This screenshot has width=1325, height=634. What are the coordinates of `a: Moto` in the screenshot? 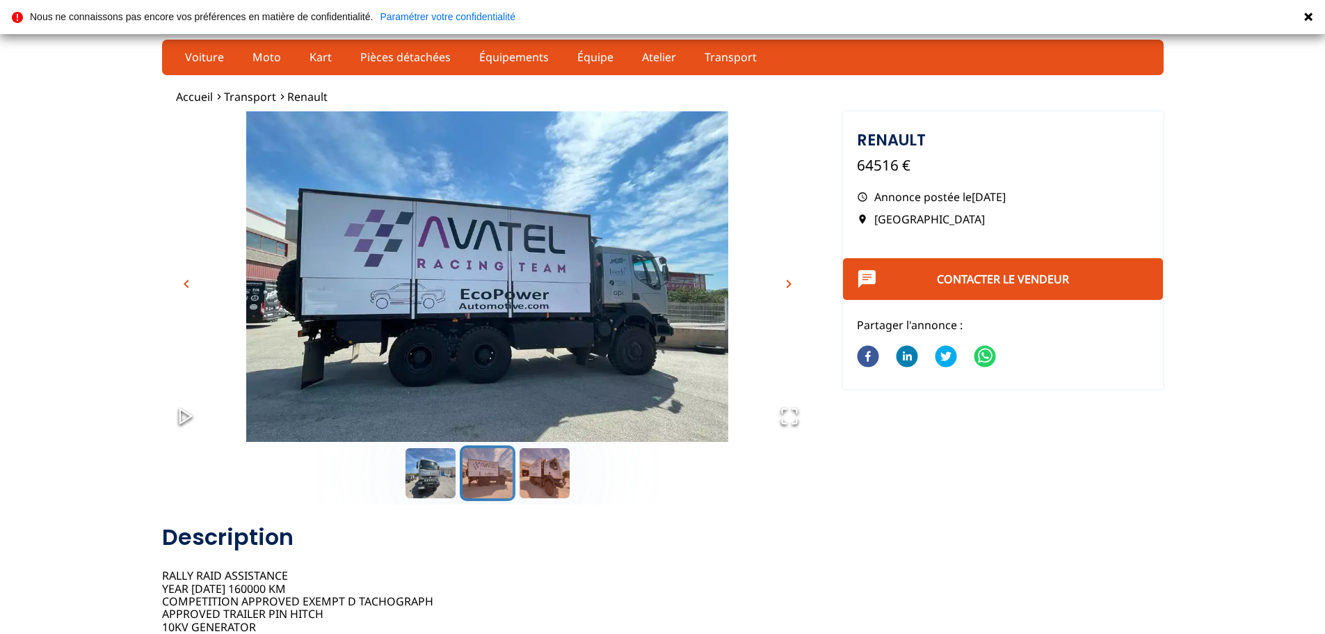 It's located at (266, 57).